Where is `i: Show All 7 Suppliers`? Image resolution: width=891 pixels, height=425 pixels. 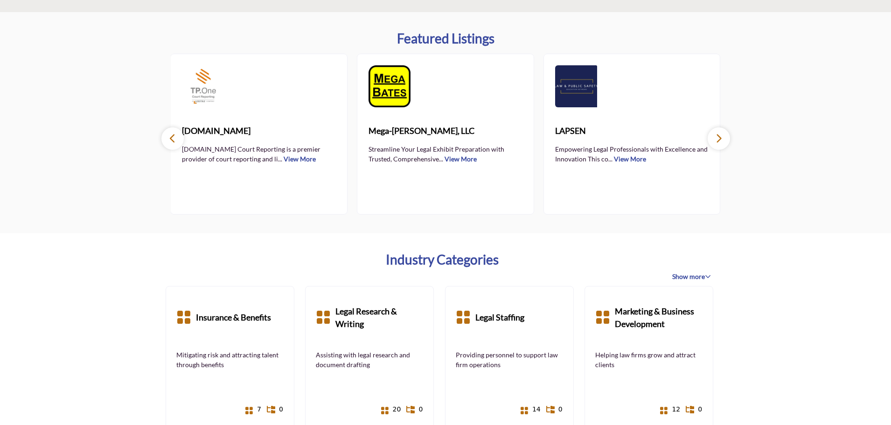
i: Show All 7 Suppliers is located at coordinates (249, 410).